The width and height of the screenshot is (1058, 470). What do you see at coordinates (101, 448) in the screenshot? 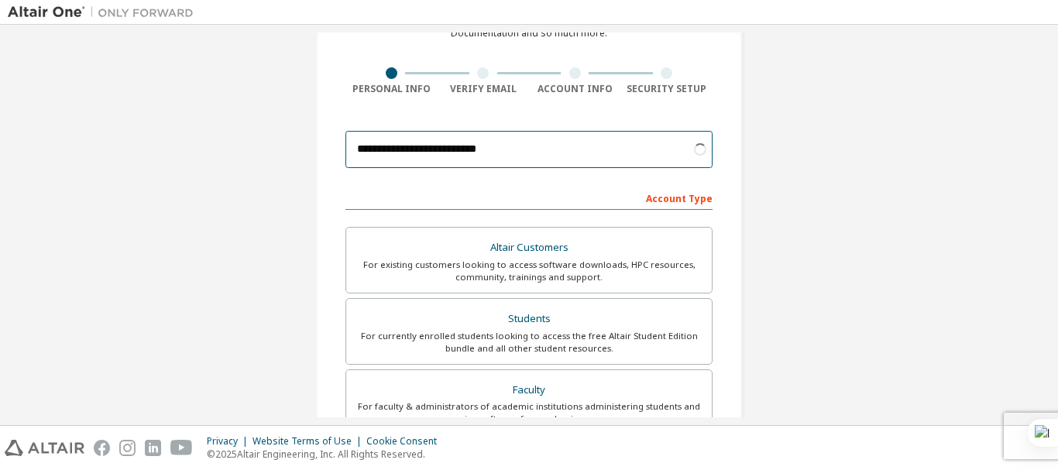
I see `img: facebook.svg` at bounding box center [101, 448].